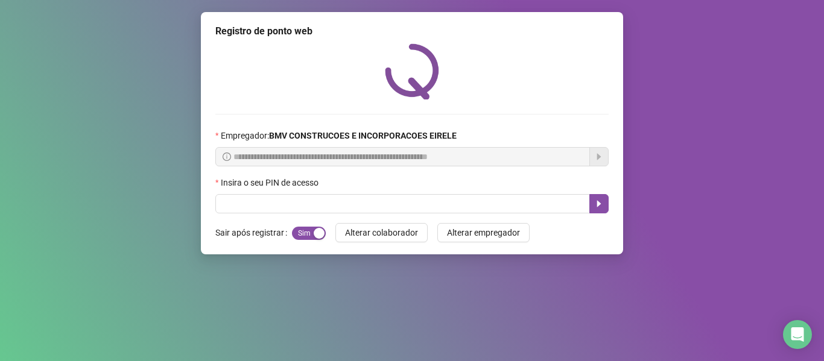 Image resolution: width=824 pixels, height=361 pixels. What do you see at coordinates (381, 233) in the screenshot?
I see `span: Alterar colaborador` at bounding box center [381, 233].